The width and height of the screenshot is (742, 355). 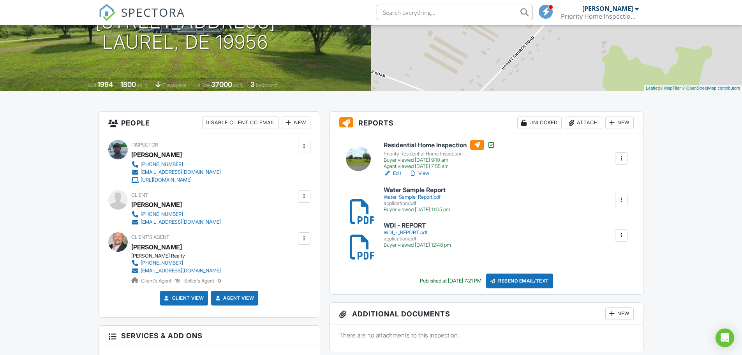 I want to click on a: © OpenStreetMap contributors, so click(x=711, y=88).